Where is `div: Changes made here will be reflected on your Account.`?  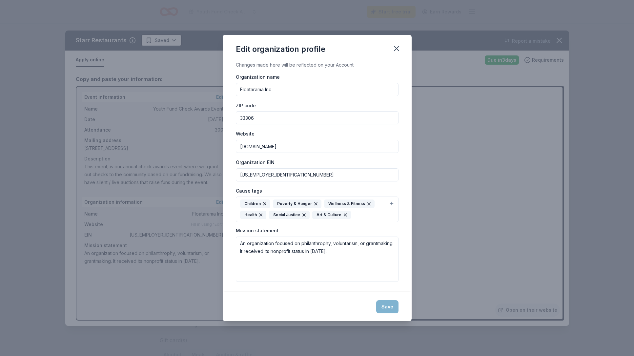 div: Changes made here will be reflected on your Account. is located at coordinates (317, 65).